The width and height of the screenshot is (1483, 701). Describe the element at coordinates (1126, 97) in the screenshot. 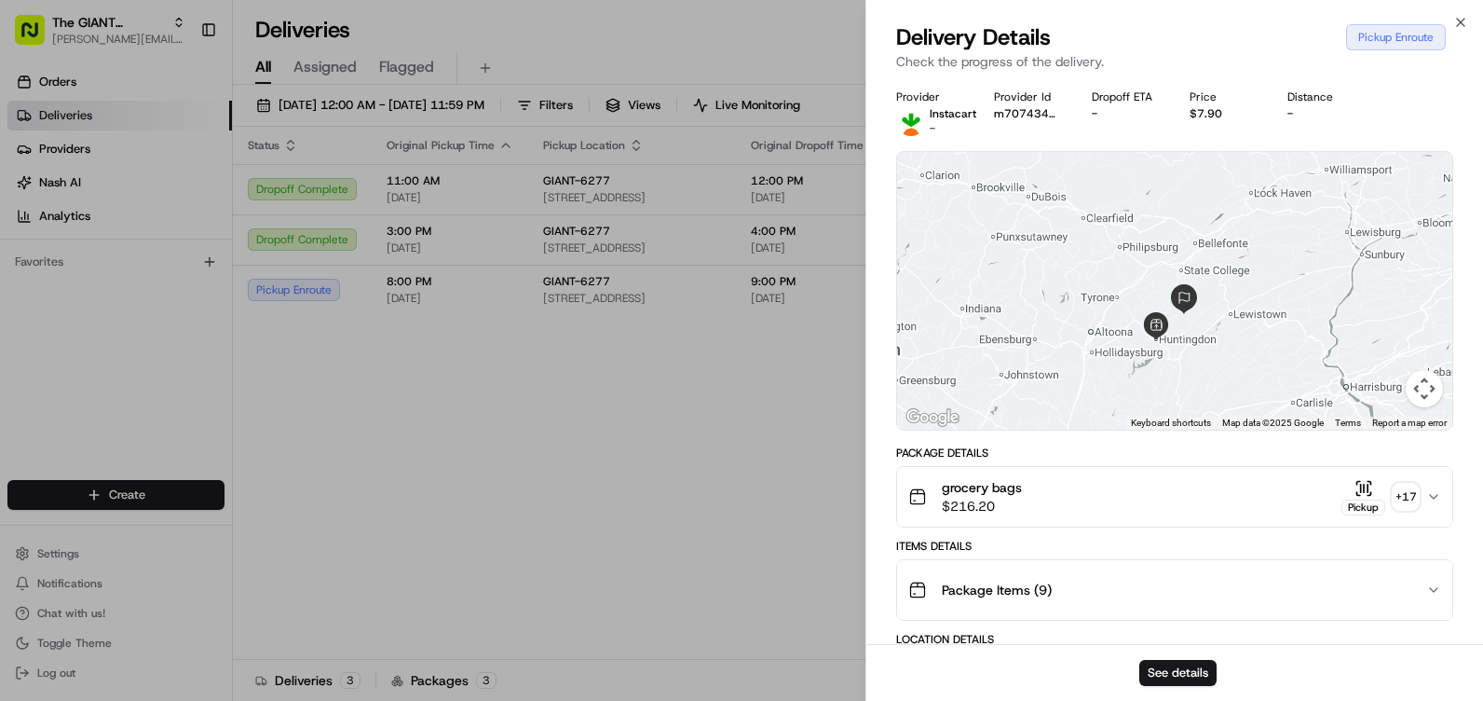

I see `div: Dropoff ETA` at that location.